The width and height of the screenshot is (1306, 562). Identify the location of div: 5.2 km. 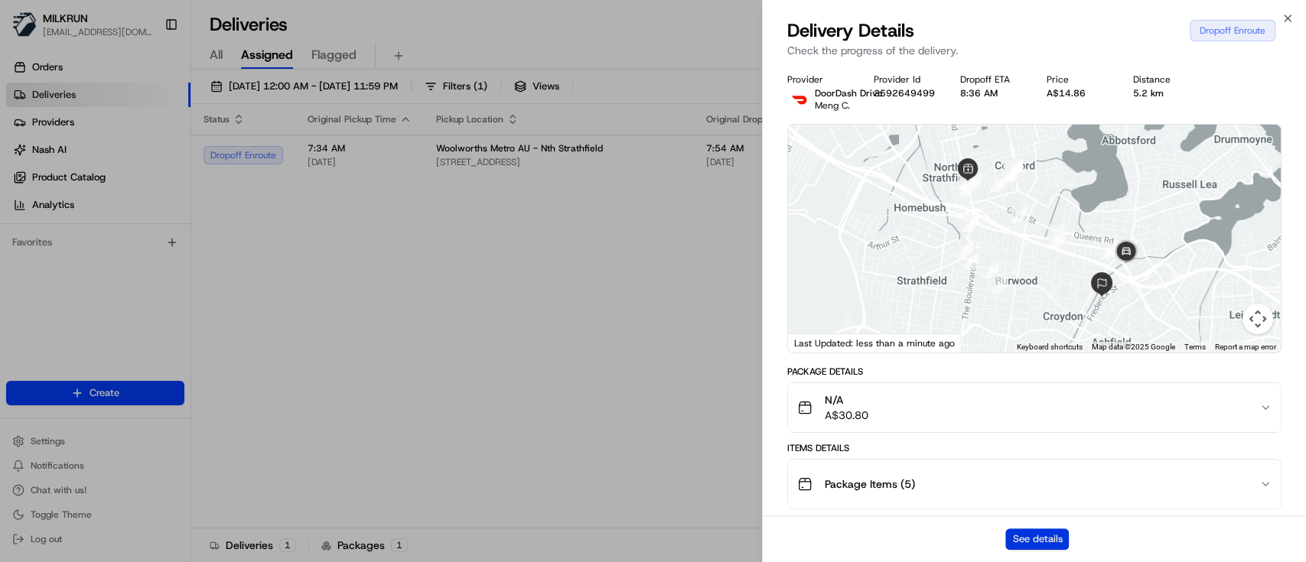
(1164, 93).